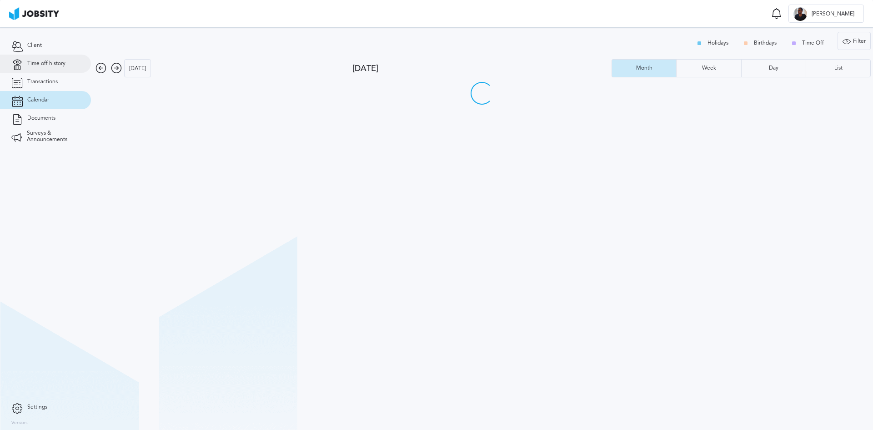  I want to click on span: Time off history, so click(46, 64).